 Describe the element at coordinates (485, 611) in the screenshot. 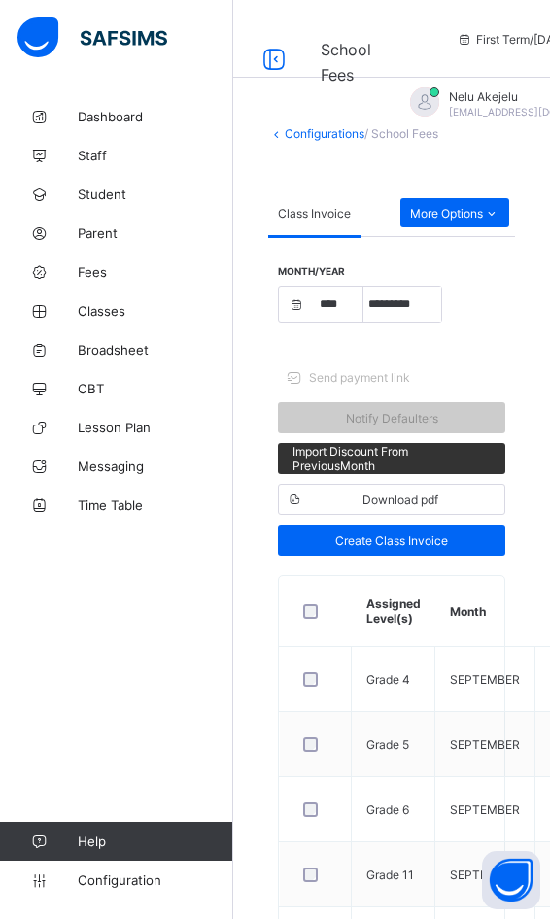

I see `th: Month` at that location.